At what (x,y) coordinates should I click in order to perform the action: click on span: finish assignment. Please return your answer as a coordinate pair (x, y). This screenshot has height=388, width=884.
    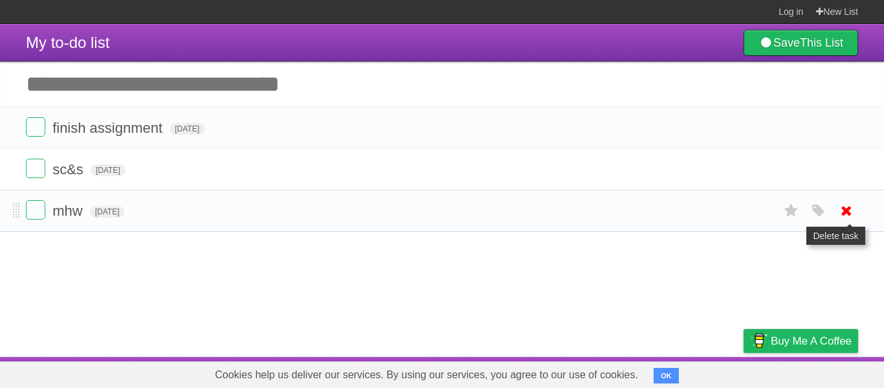
    Looking at the image, I should click on (109, 128).